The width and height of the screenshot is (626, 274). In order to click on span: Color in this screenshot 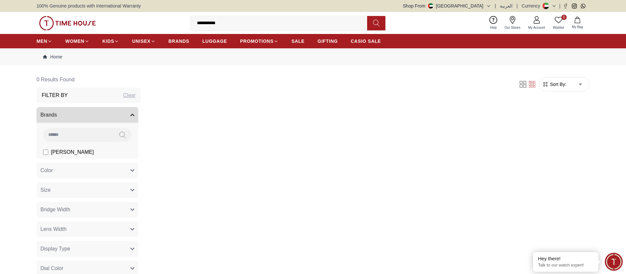, I will do `click(47, 170)`.